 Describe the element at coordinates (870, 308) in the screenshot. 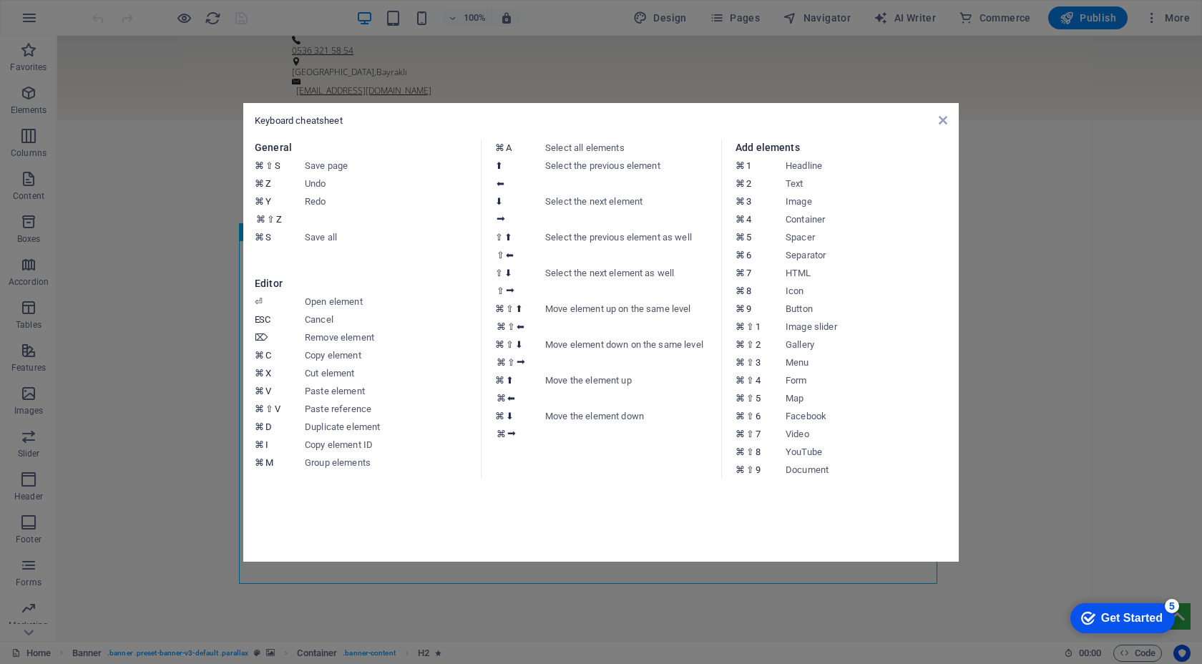

I see `dd: Button` at that location.